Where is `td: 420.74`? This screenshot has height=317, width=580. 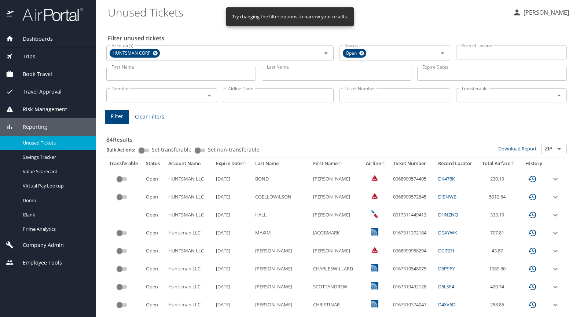
td: 420.74 is located at coordinates (499, 287).